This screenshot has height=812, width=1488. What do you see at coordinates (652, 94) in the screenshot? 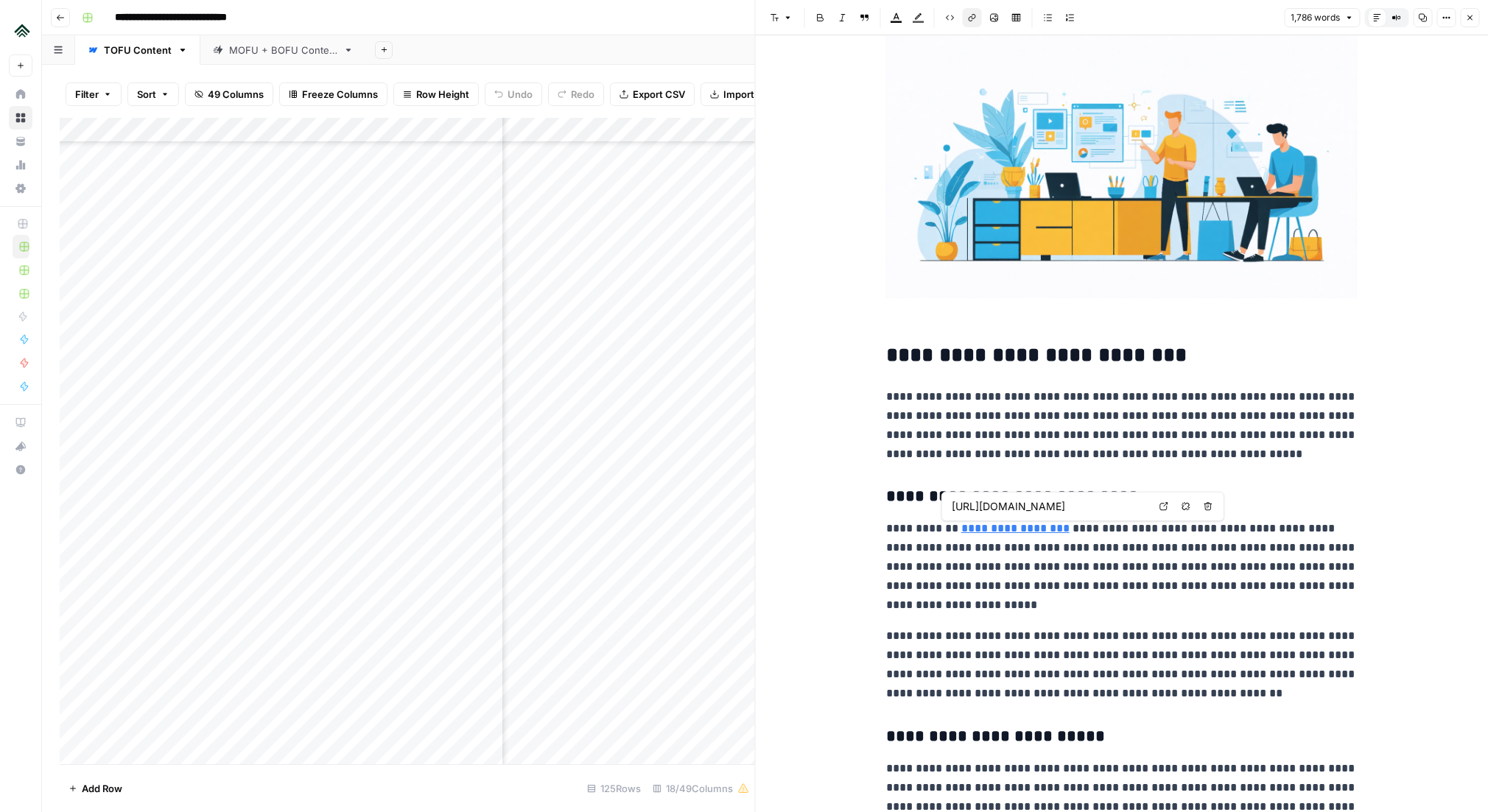
I see `button: Export CSV` at bounding box center [652, 94].